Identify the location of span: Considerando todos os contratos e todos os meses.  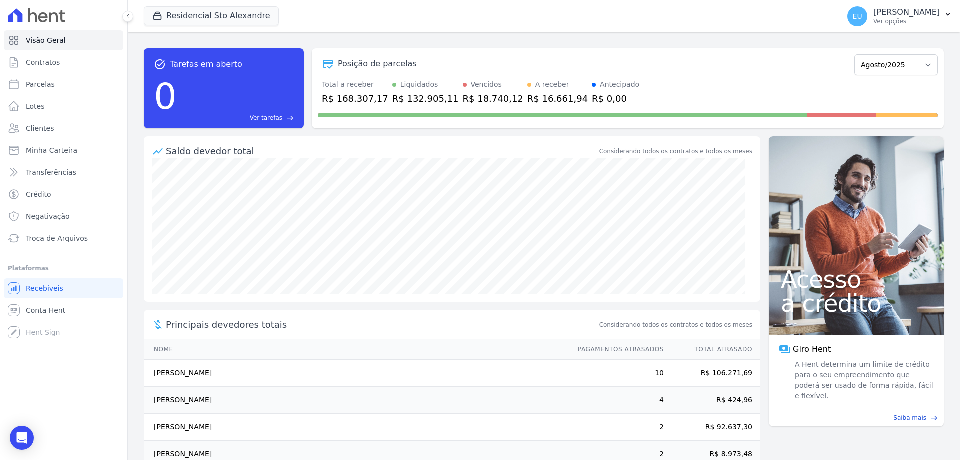
(676, 325).